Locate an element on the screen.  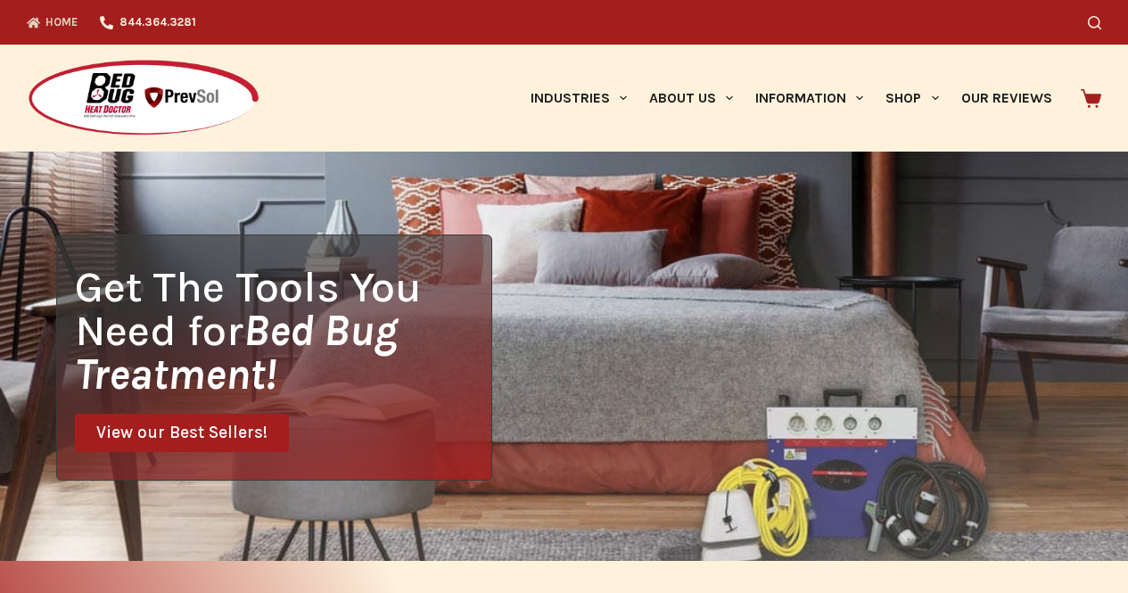
a: About Us is located at coordinates (690, 98).